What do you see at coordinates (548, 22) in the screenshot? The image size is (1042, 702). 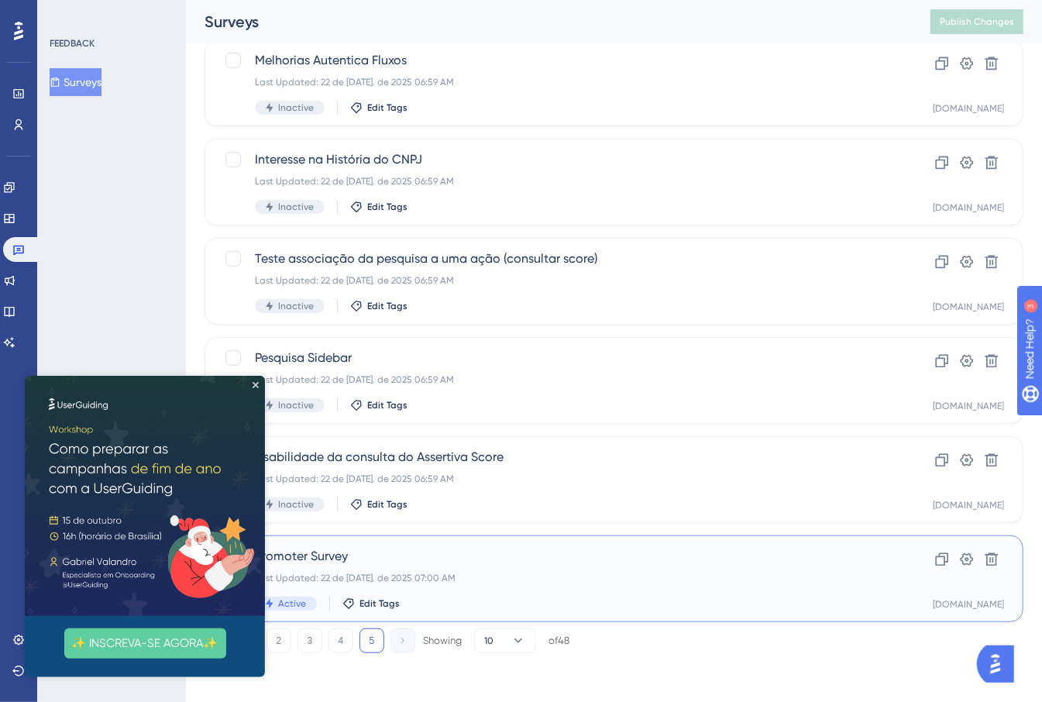 I see `div: Surveys` at bounding box center [548, 22].